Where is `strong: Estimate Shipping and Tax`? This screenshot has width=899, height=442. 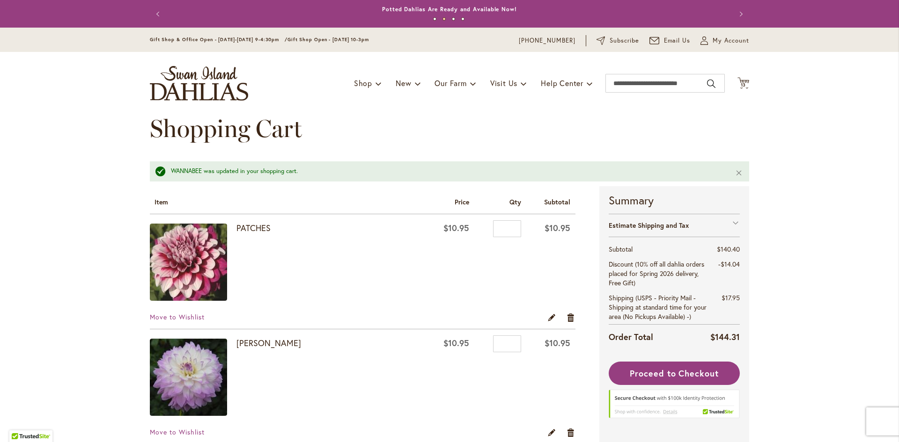
strong: Estimate Shipping and Tax is located at coordinates (649, 225).